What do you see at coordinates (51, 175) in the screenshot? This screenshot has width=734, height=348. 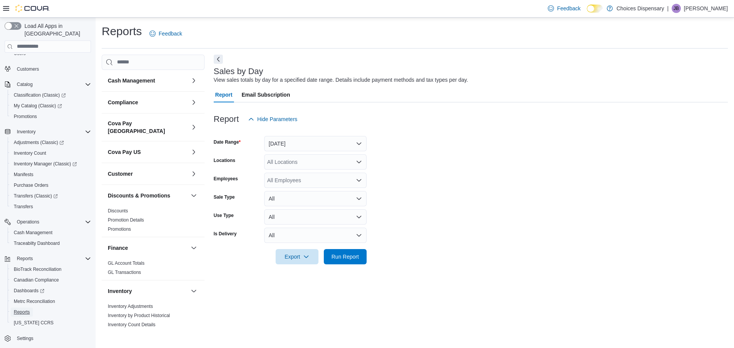 I see `button: Manifests` at bounding box center [51, 175].